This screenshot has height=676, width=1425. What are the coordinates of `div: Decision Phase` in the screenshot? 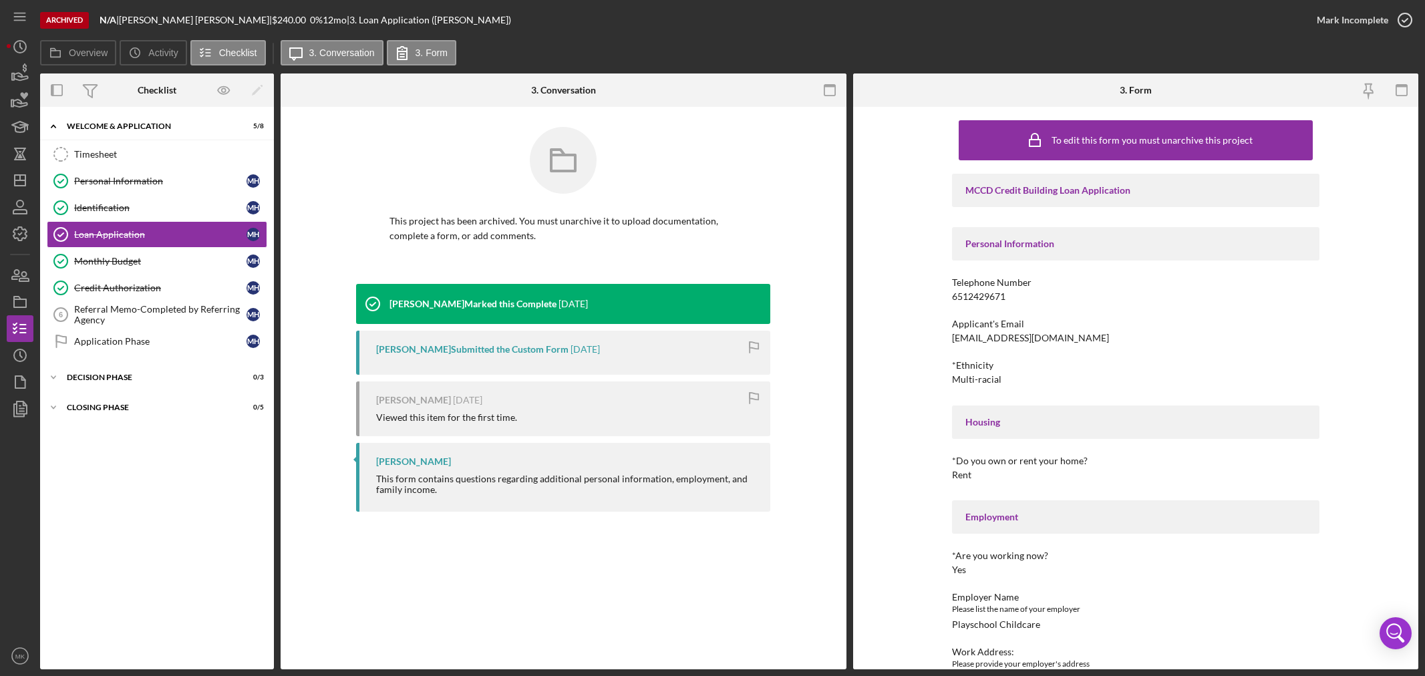 It's located at (148, 377).